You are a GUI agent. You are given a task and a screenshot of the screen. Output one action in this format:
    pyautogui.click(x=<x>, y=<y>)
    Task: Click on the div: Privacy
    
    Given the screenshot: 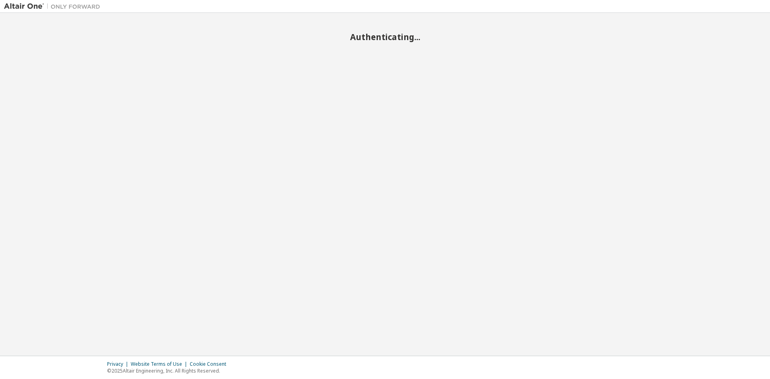 What is the action you would take?
    pyautogui.click(x=119, y=364)
    